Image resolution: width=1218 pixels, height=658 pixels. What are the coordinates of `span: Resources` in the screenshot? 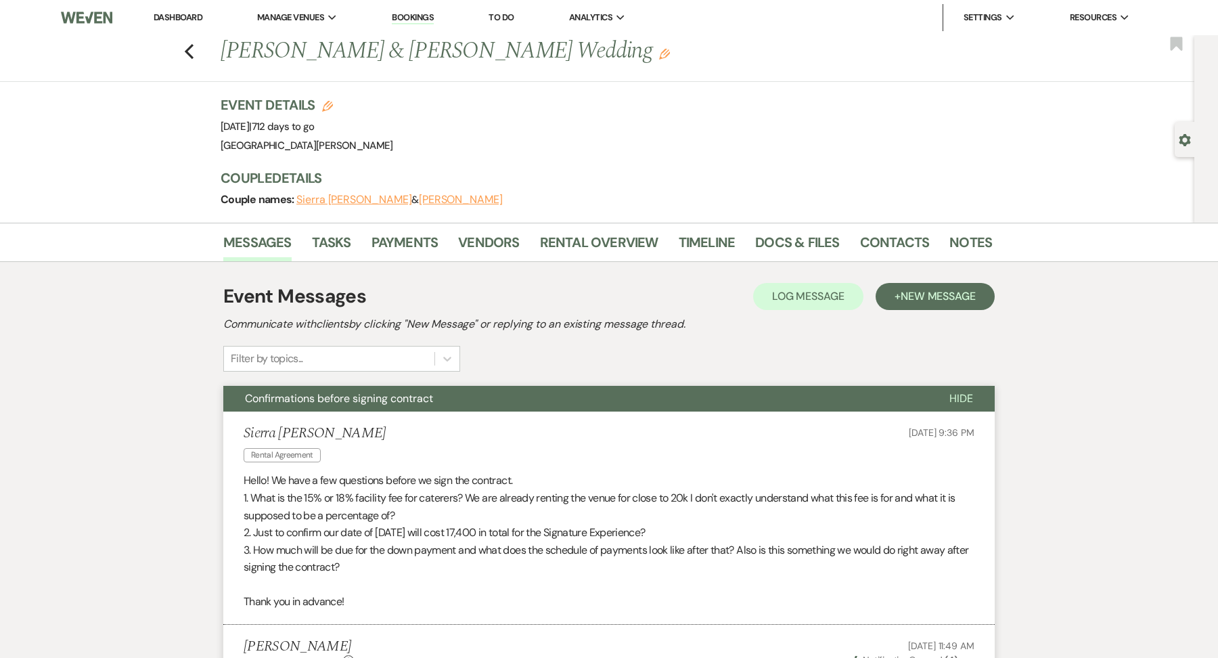 It's located at (1093, 18).